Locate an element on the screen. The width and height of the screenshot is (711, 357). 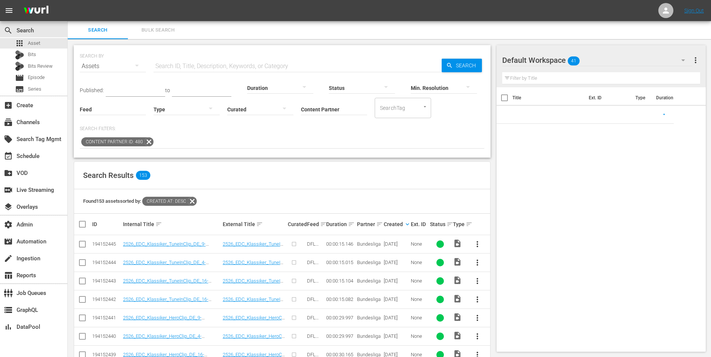
div: 194152441 is located at coordinates (106, 317).